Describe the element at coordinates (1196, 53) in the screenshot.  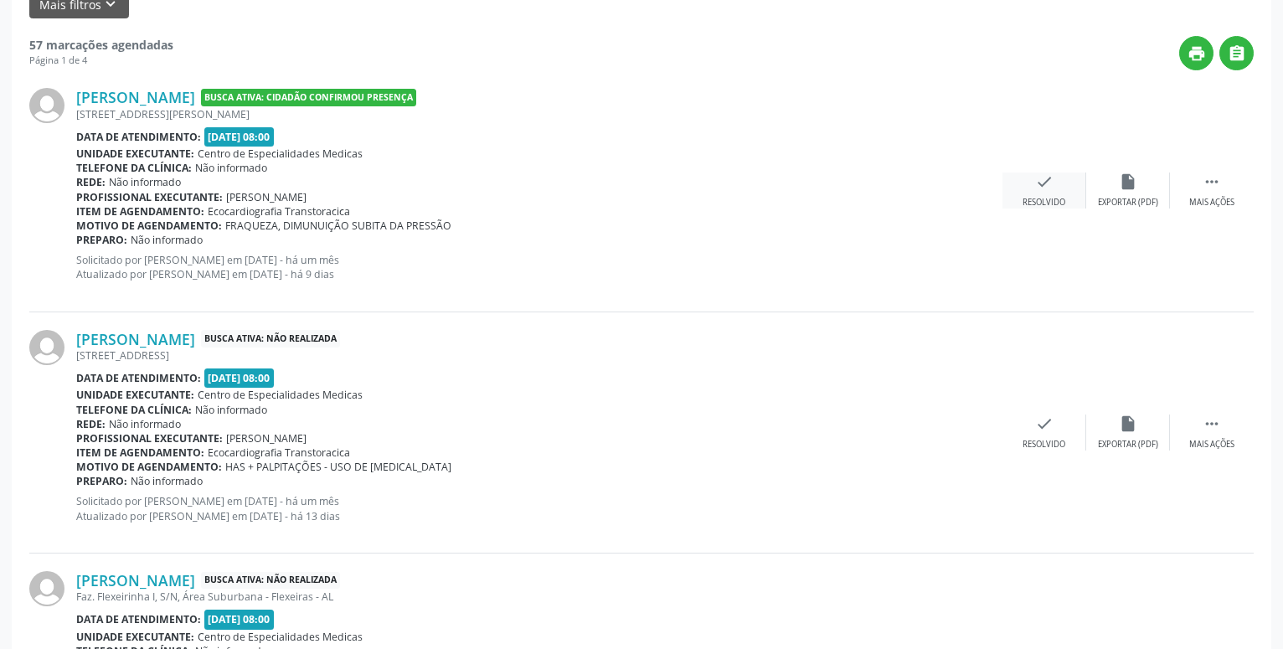
I see `button: print` at that location.